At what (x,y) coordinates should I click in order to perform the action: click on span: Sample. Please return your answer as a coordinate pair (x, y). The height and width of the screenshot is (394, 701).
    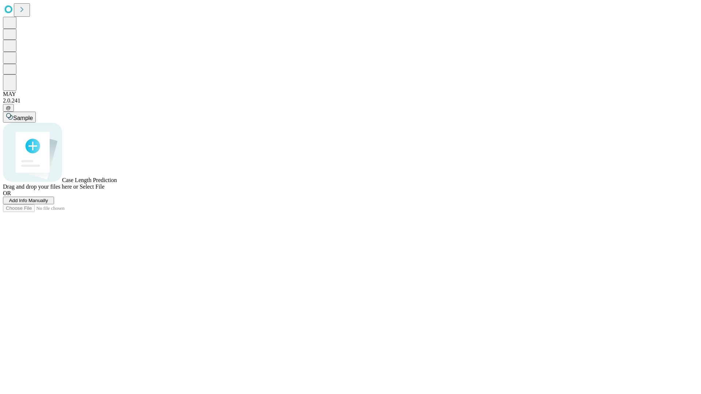
    Looking at the image, I should click on (23, 118).